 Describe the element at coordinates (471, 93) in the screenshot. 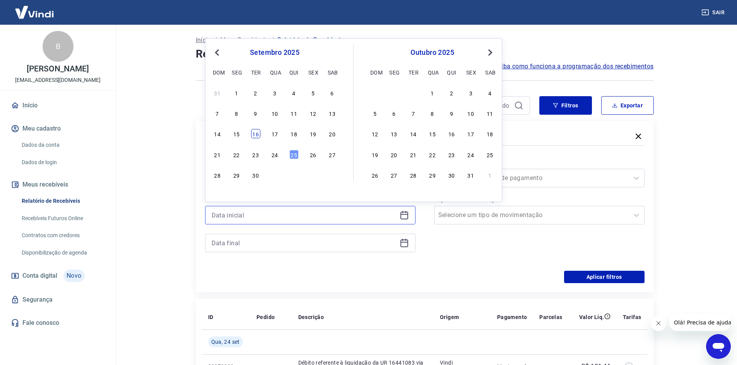

I see `div: Choose sexta-feira, 3 de outubro de 2025` at that location.